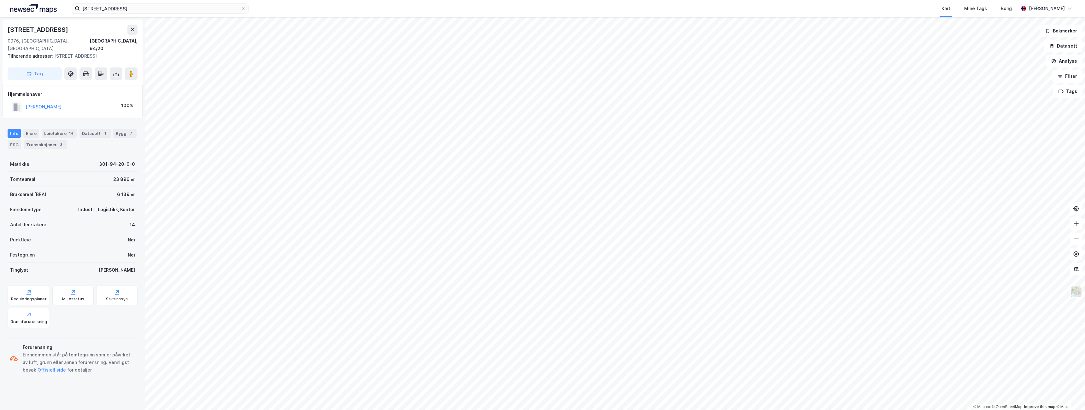 This screenshot has height=410, width=1085. What do you see at coordinates (1068, 76) in the screenshot?
I see `button: Filter` at bounding box center [1068, 76].